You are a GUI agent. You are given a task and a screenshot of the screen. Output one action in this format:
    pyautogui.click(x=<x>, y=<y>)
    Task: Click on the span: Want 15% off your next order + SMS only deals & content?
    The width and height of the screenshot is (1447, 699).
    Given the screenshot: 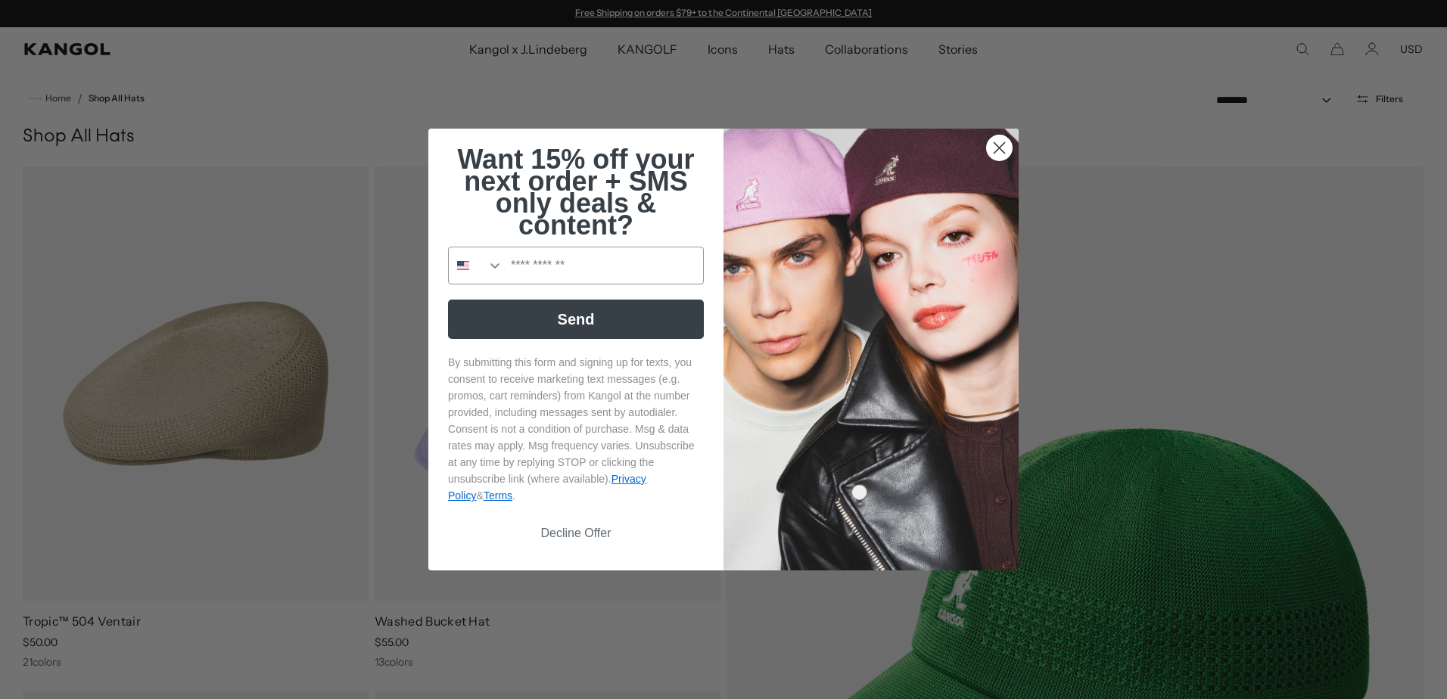 What is the action you would take?
    pyautogui.click(x=575, y=192)
    